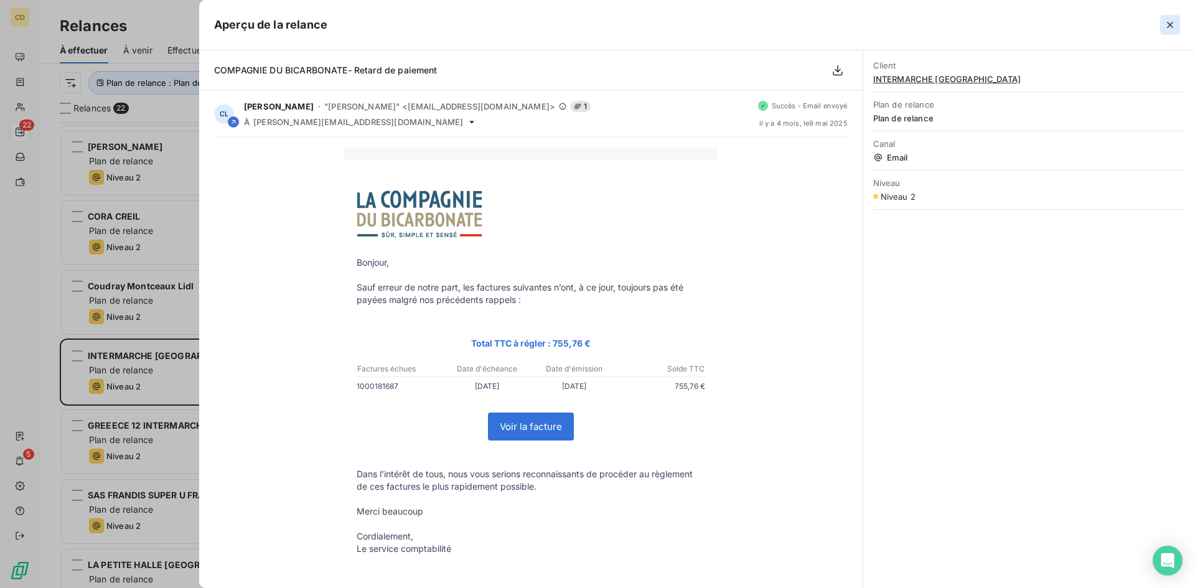 Image resolution: width=1195 pixels, height=588 pixels. Describe the element at coordinates (531, 263) in the screenshot. I see `p: Bonjour,` at that location.